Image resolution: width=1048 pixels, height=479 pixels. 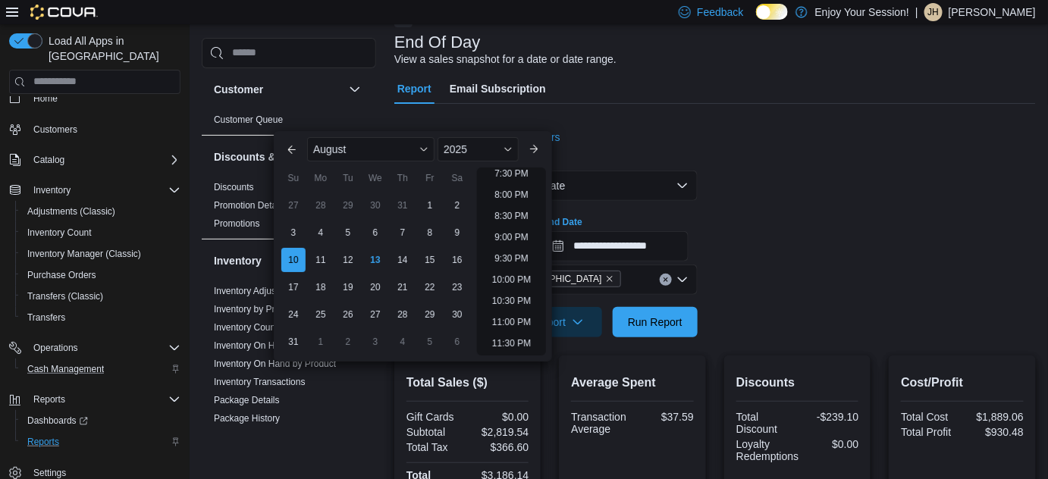 What do you see at coordinates (275, 309) in the screenshot?
I see `span: Inventory by Product Historical` at bounding box center [275, 309].